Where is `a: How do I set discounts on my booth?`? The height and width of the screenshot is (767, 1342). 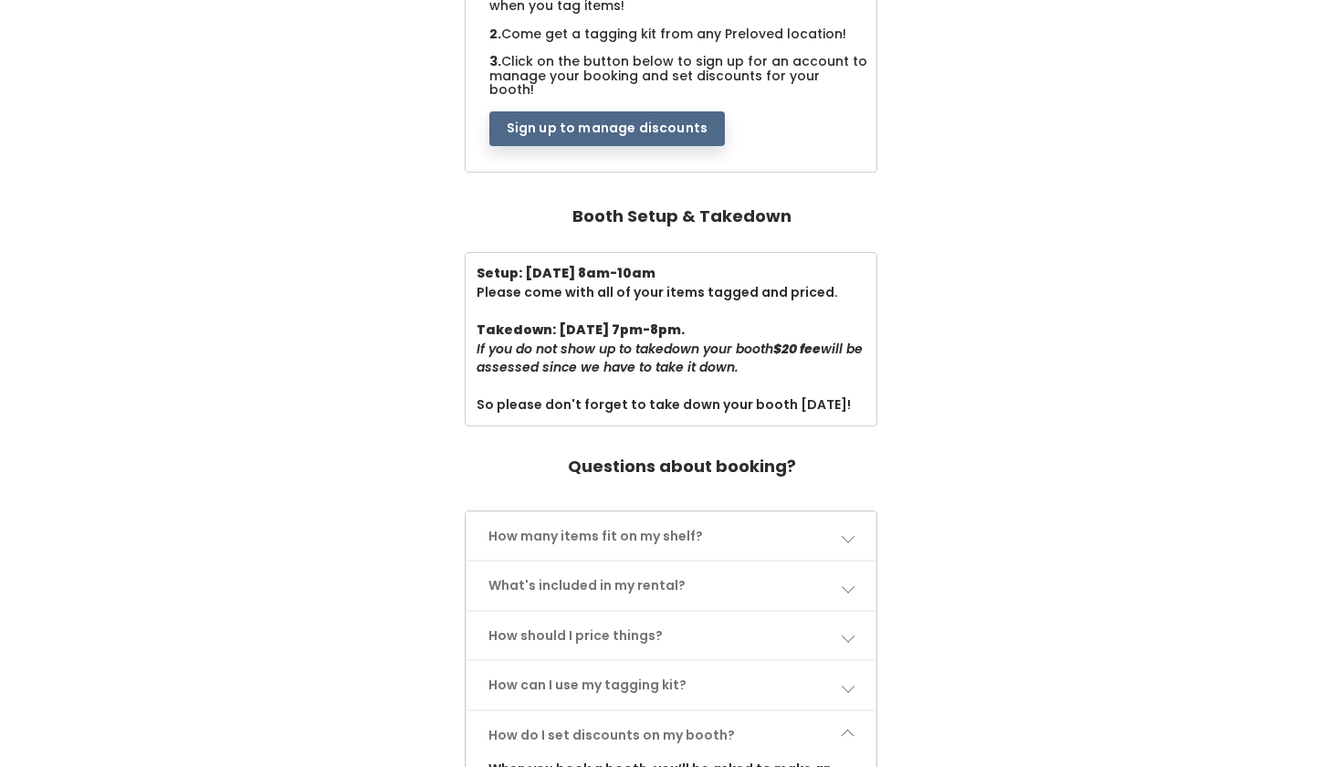 a: How do I set discounts on my booth? is located at coordinates (671, 735).